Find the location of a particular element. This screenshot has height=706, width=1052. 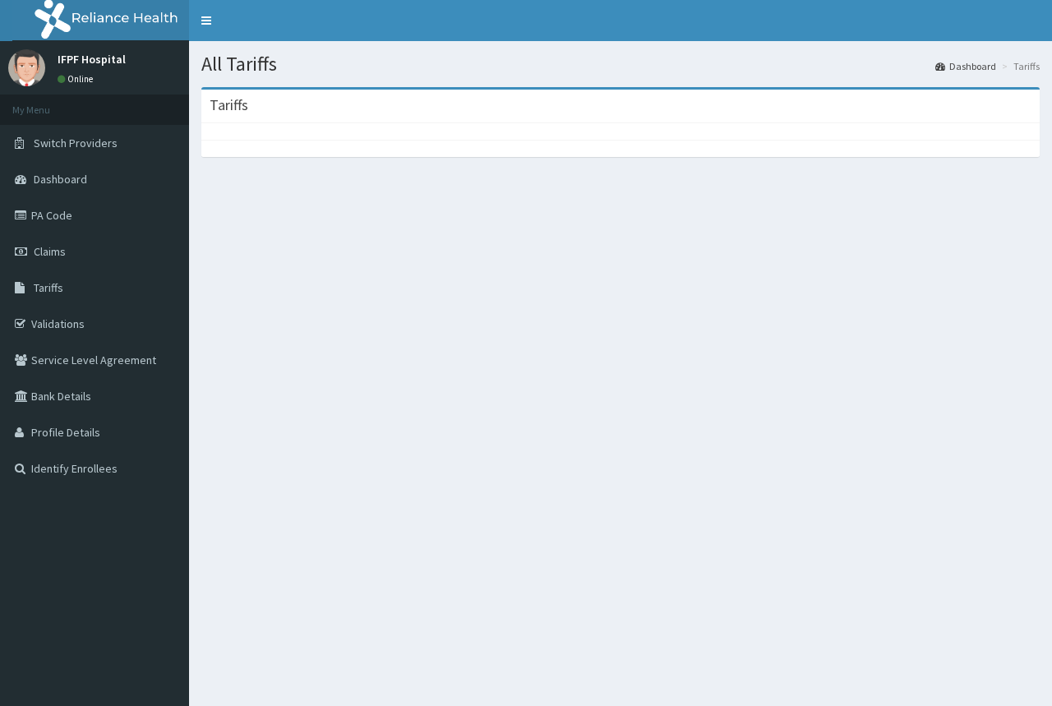

span: Dashboard is located at coordinates (60, 179).